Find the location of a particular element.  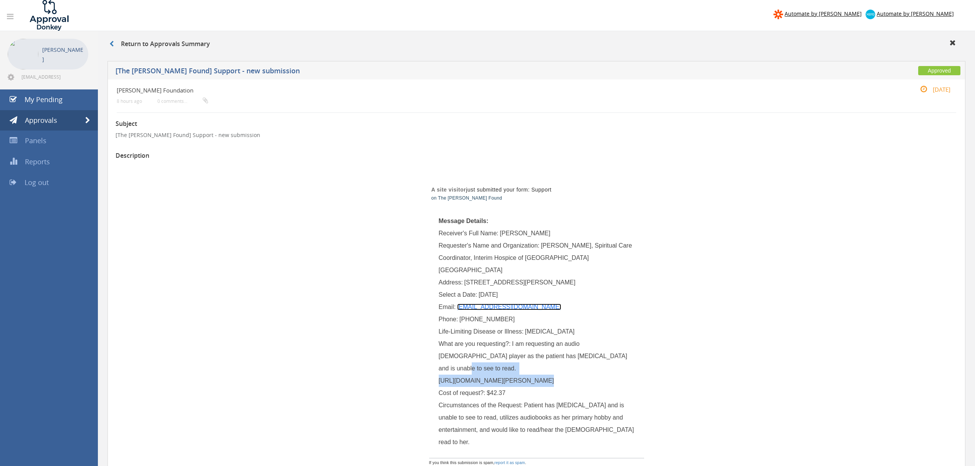

span: Approved is located at coordinates (940, 71).